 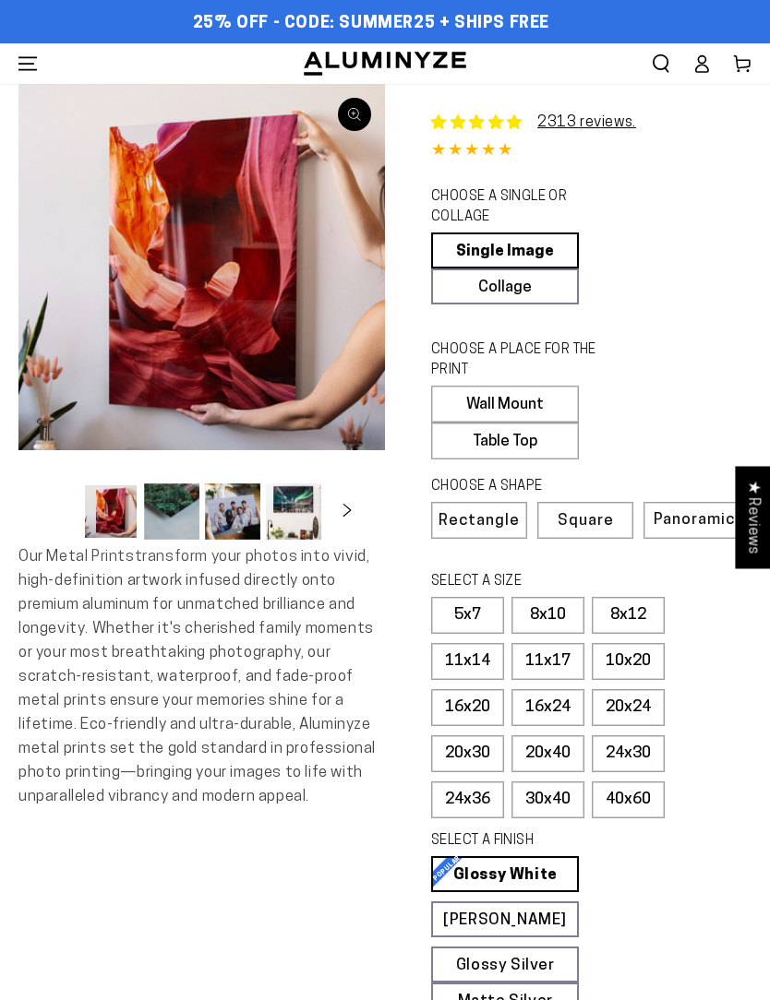 I want to click on label: 20x30, so click(x=467, y=754).